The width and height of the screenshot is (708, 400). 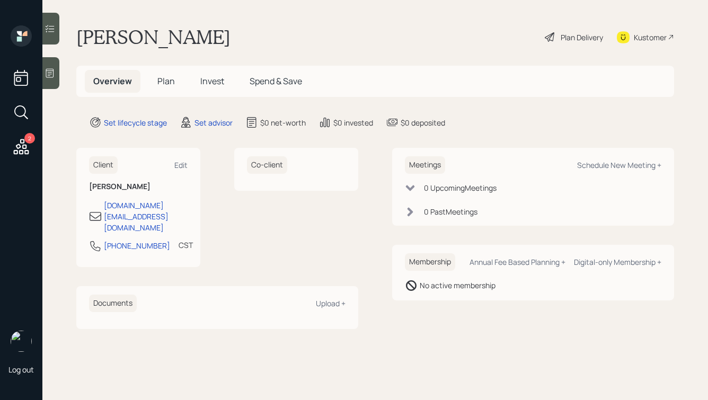 What do you see at coordinates (617, 262) in the screenshot?
I see `div: Digital-only Membership +` at bounding box center [617, 262].